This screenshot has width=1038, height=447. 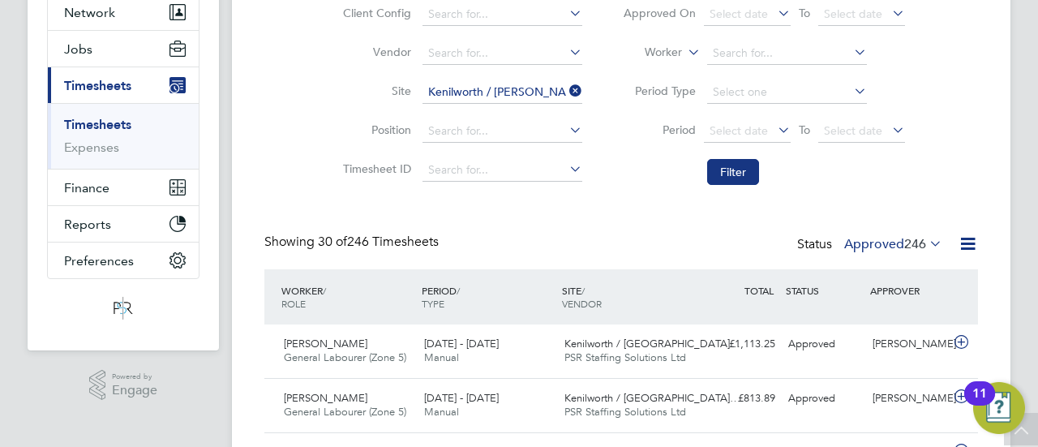 What do you see at coordinates (353, 242) in the screenshot?
I see `div: Showing` at bounding box center [353, 242].